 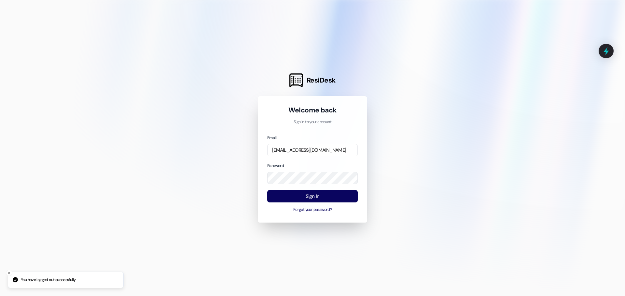 I want to click on p: You have logged out successfully, so click(x=48, y=280).